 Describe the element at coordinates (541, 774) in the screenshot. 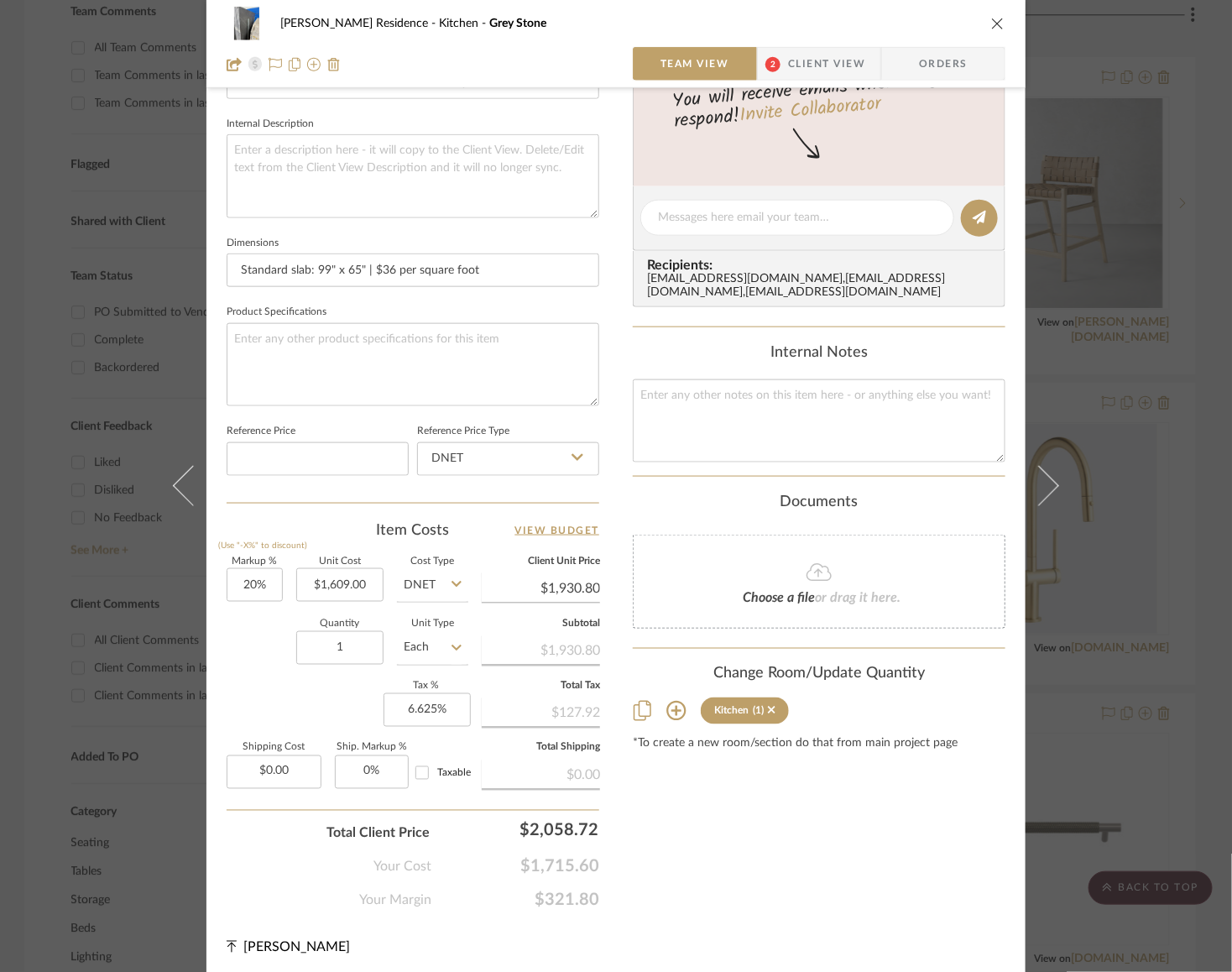

I see `div: $0.00` at that location.